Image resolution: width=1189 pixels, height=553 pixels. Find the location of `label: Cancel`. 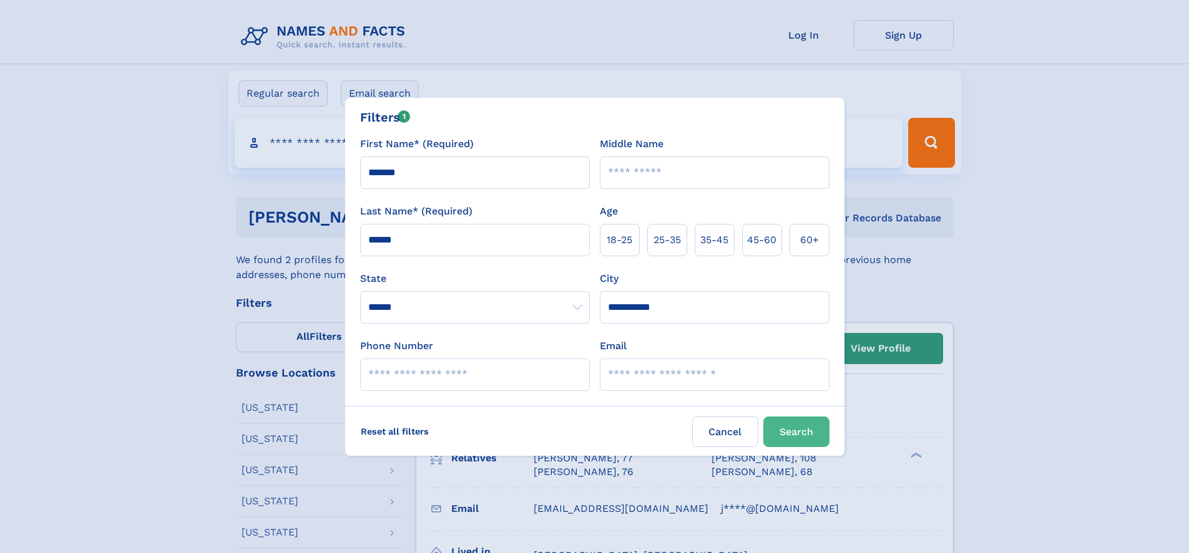

label: Cancel is located at coordinates (725, 432).